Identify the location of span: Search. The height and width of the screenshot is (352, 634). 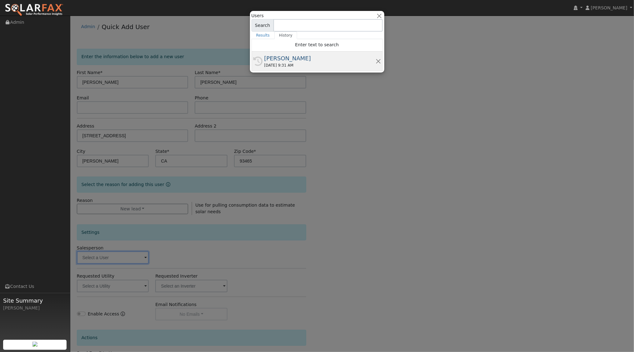
(262, 25).